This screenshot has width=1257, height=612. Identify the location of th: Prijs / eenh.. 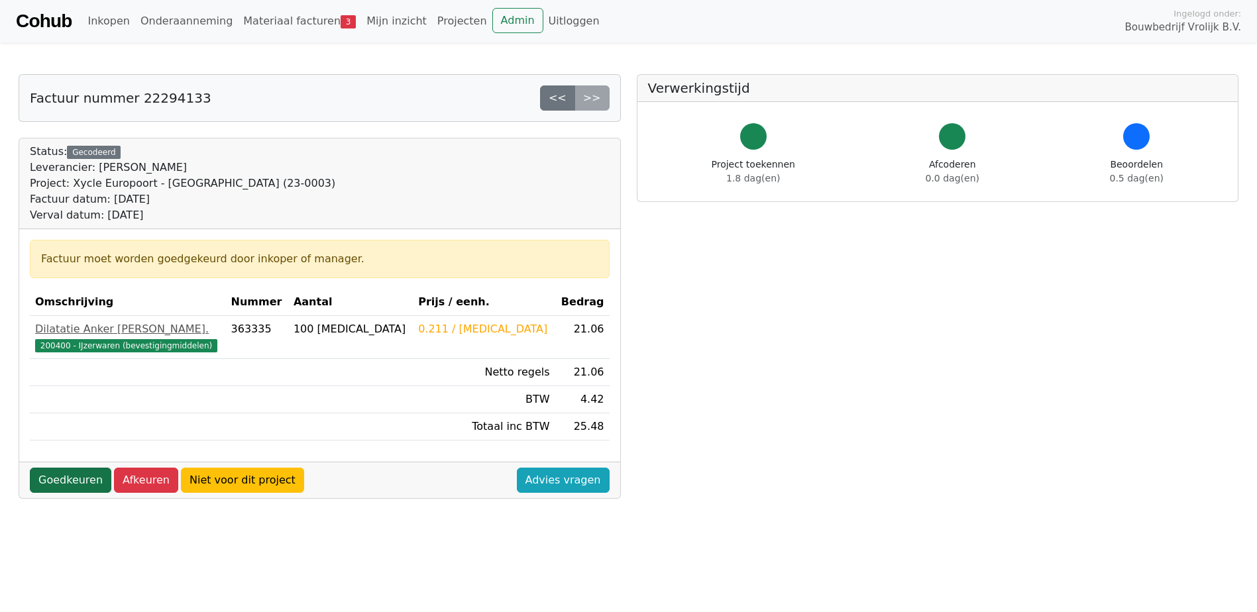
(484, 302).